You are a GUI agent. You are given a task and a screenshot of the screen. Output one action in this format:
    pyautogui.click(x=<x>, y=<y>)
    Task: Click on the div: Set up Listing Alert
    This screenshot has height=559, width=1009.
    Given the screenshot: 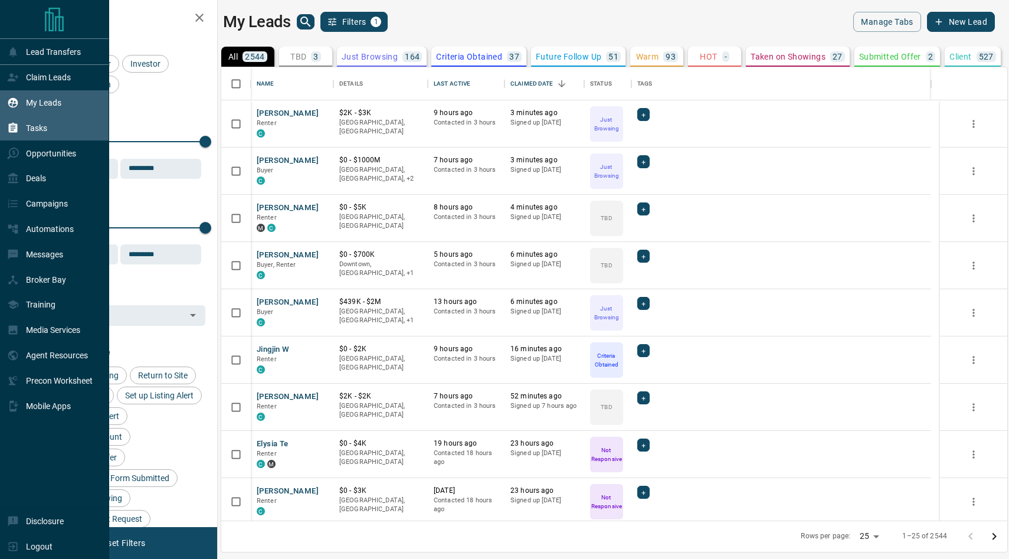 What is the action you would take?
    pyautogui.click(x=159, y=396)
    